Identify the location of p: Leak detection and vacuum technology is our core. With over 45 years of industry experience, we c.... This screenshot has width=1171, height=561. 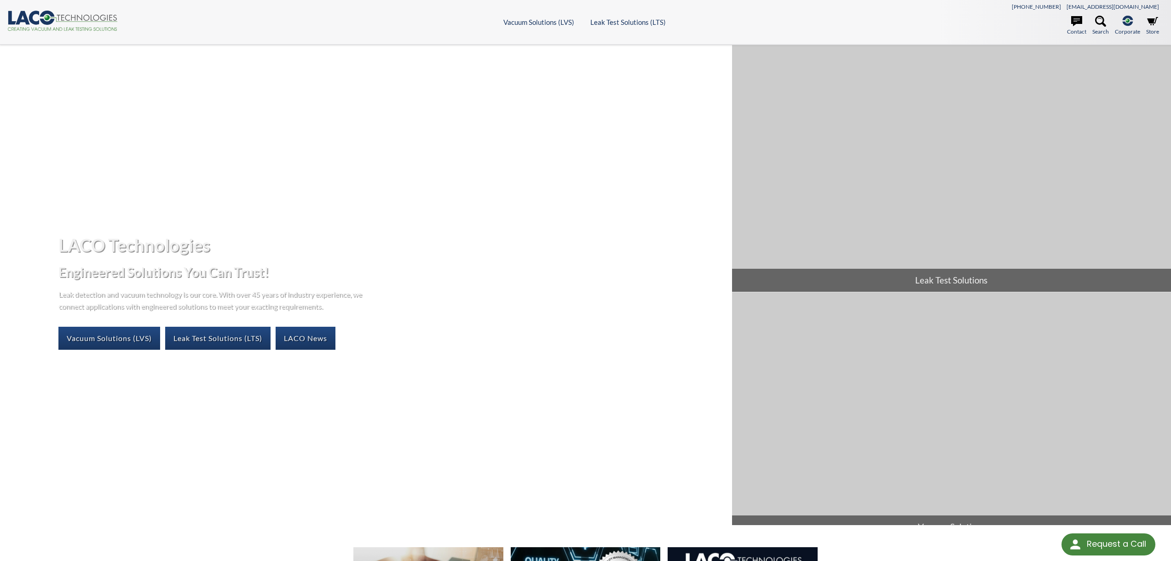
(213, 299).